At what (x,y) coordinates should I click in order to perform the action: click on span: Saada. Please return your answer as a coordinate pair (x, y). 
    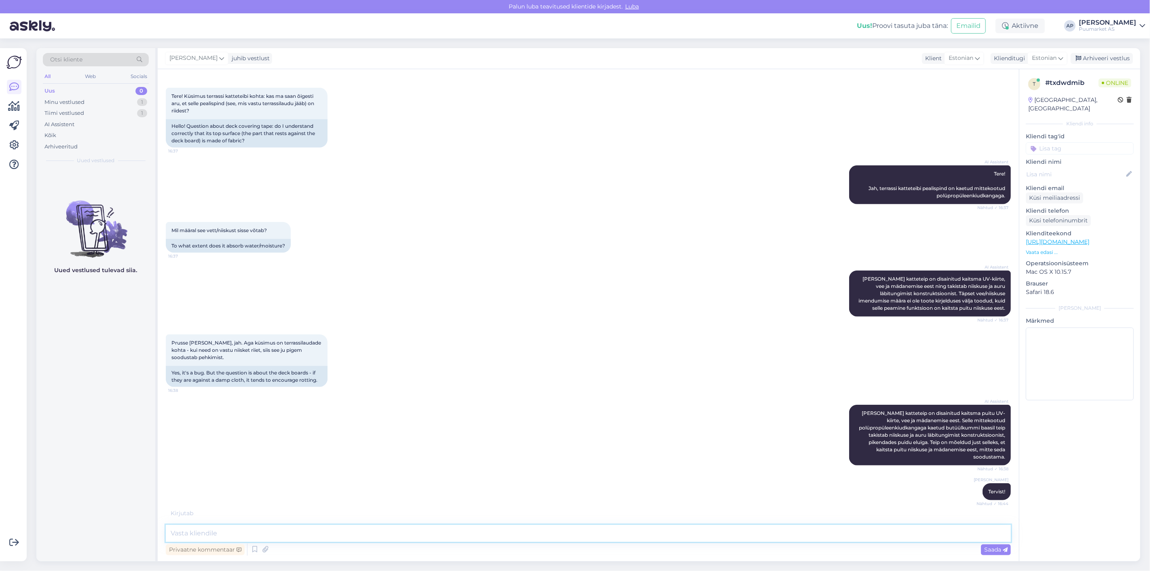
    Looking at the image, I should click on (996, 550).